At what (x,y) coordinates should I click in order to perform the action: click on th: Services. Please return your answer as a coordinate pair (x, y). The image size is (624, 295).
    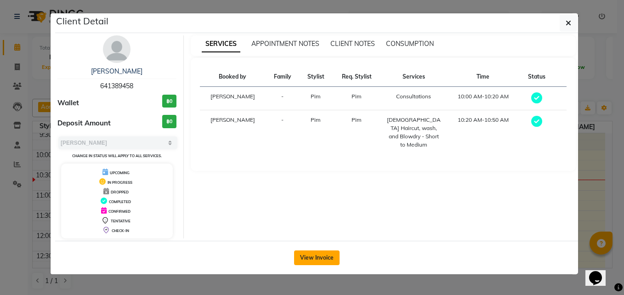
    Looking at the image, I should click on (414, 77).